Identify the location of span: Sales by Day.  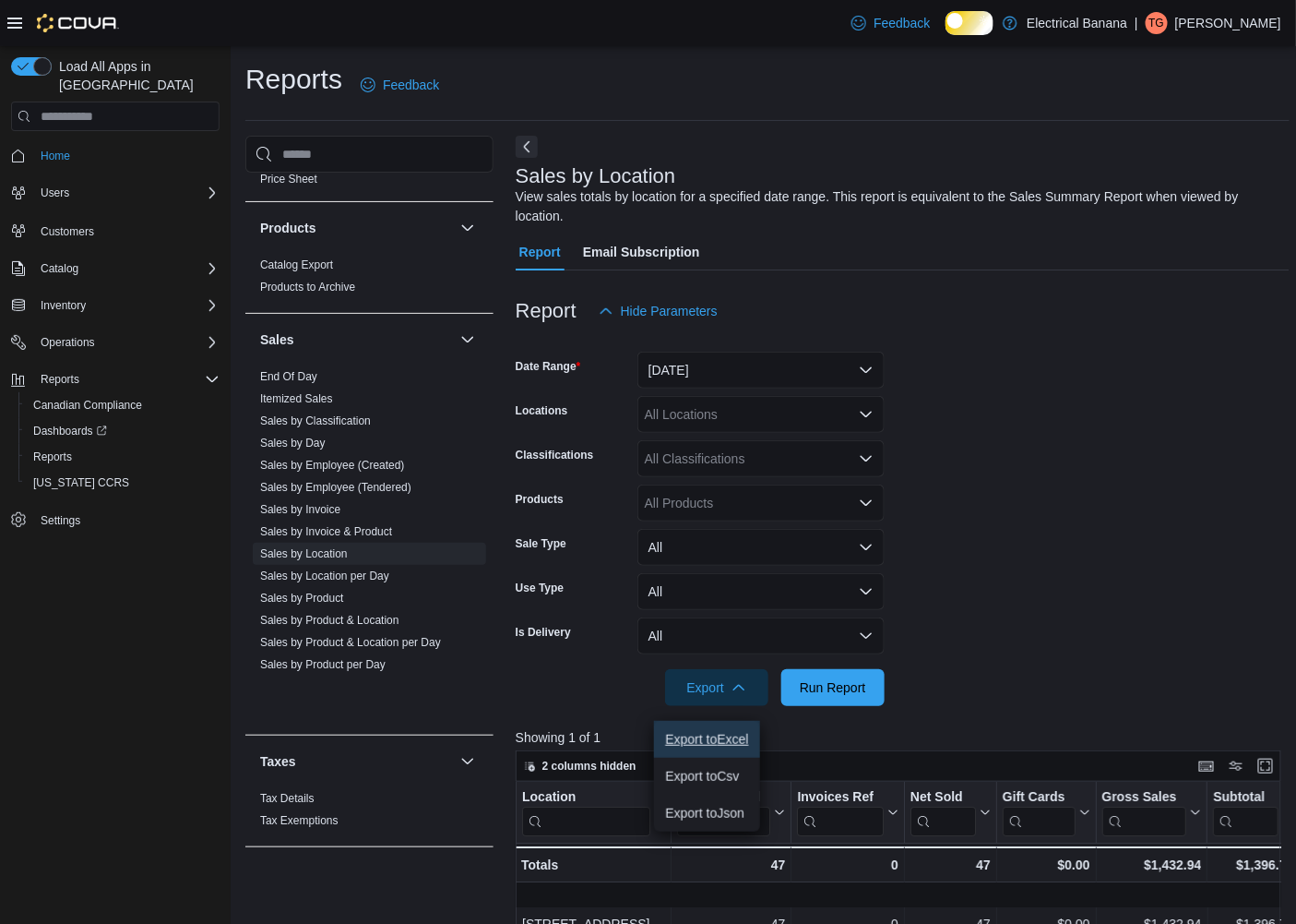
(293, 443).